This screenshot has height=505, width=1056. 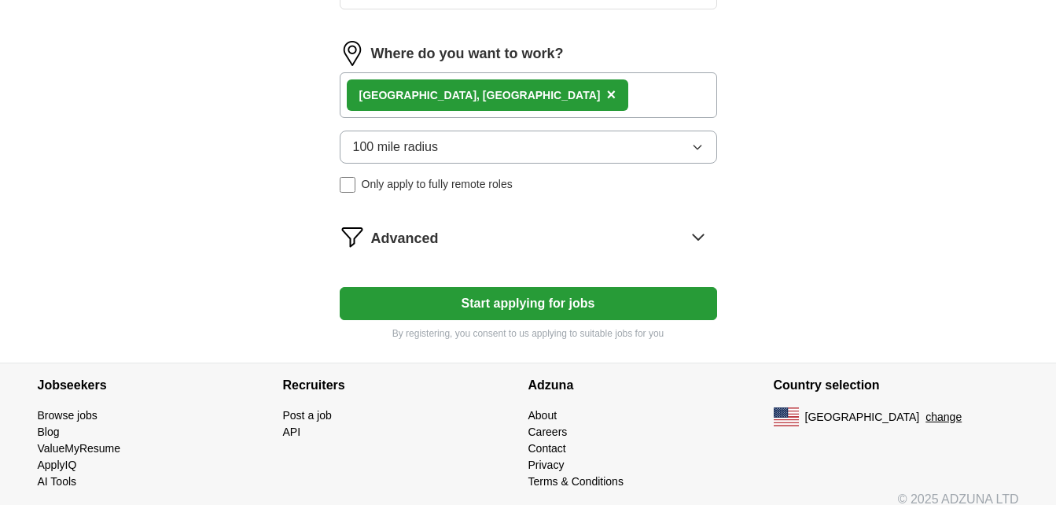 What do you see at coordinates (529, 334) in the screenshot?
I see `p: By registering, you consent to us applying to suitable jobs for you` at bounding box center [529, 334].